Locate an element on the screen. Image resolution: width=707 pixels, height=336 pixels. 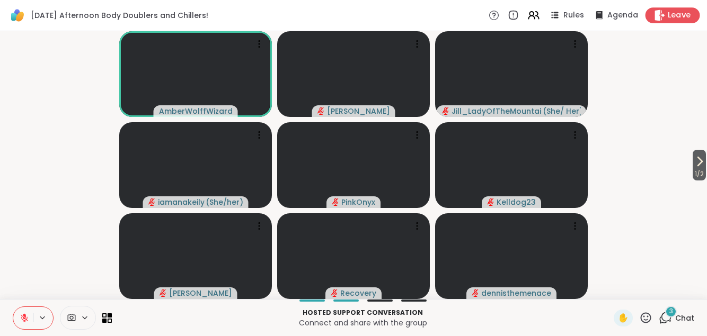
p: Connect and share with the group is located at coordinates (362, 323).